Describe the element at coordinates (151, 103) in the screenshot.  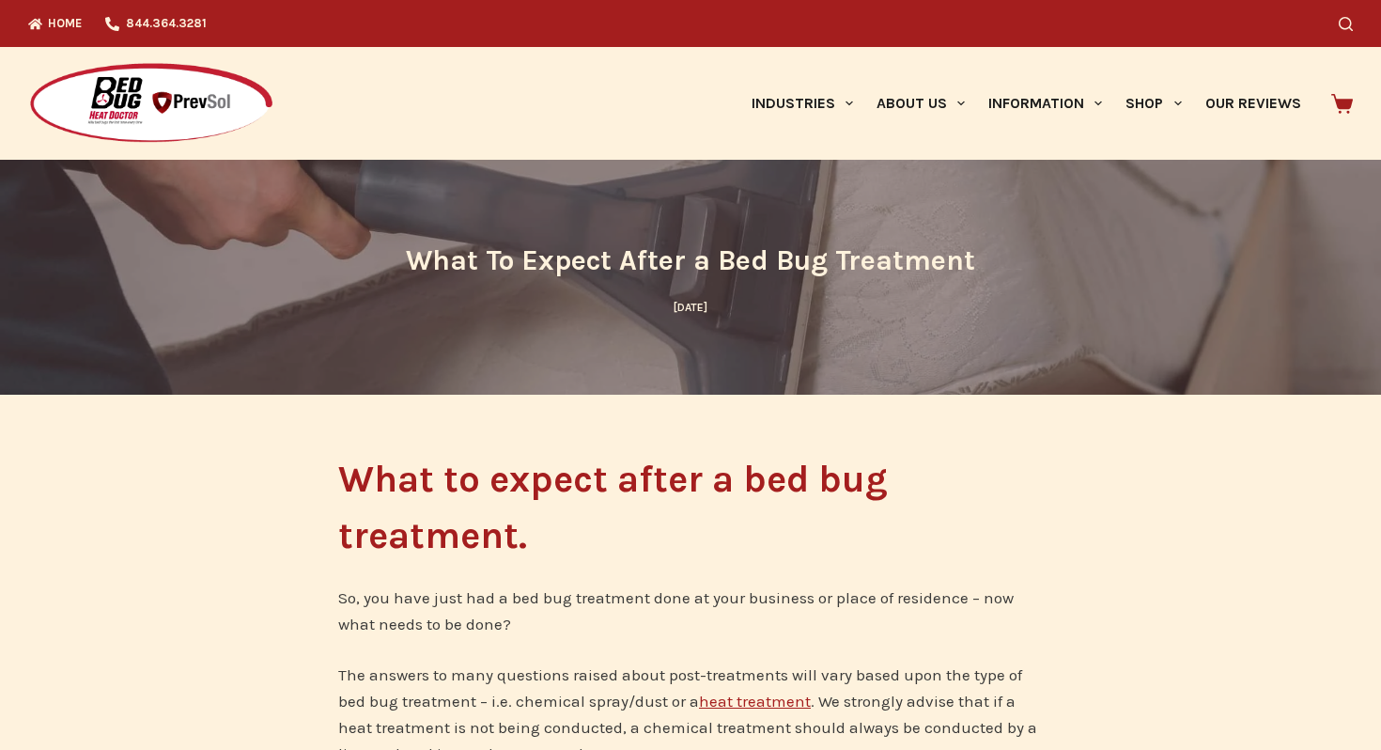
I see `a: Prevsol/Bed Bug Heat Doctor` at that location.